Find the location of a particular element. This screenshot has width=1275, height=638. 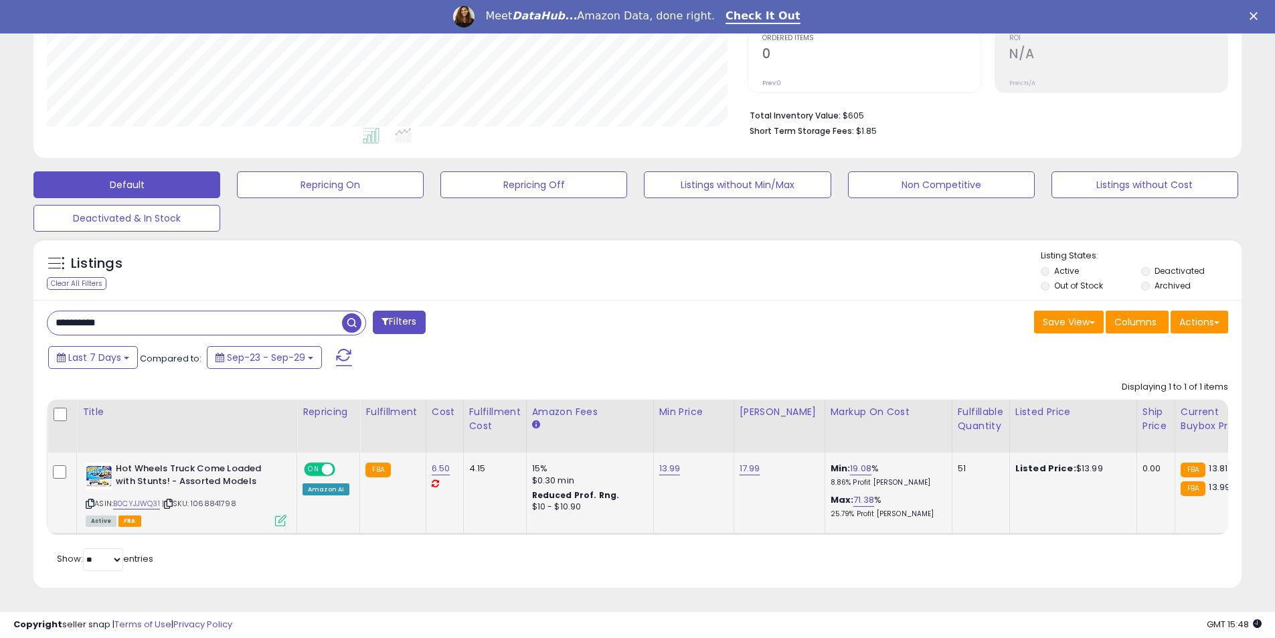

button: Listings without Min/Max is located at coordinates (737, 185).